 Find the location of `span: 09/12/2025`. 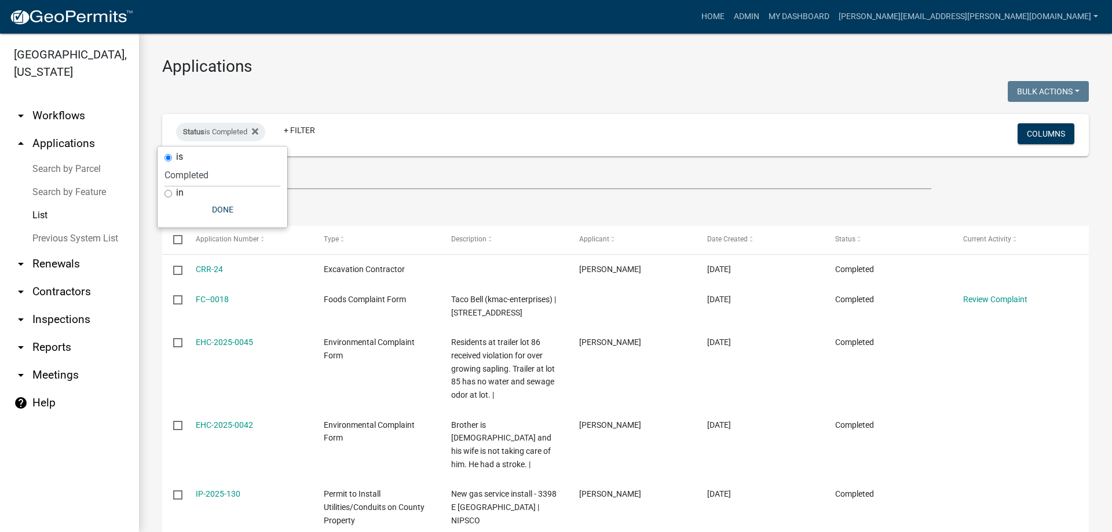

span: 09/12/2025 is located at coordinates (719, 342).